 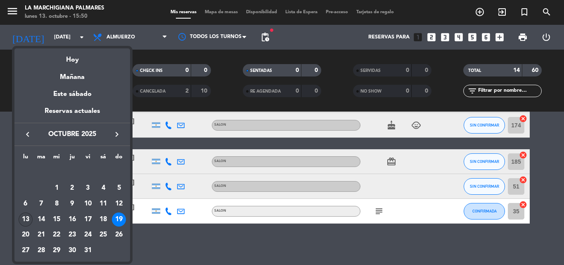 What do you see at coordinates (119, 188) in the screenshot?
I see `td: 5 de octubre de 2025` at bounding box center [119, 188].